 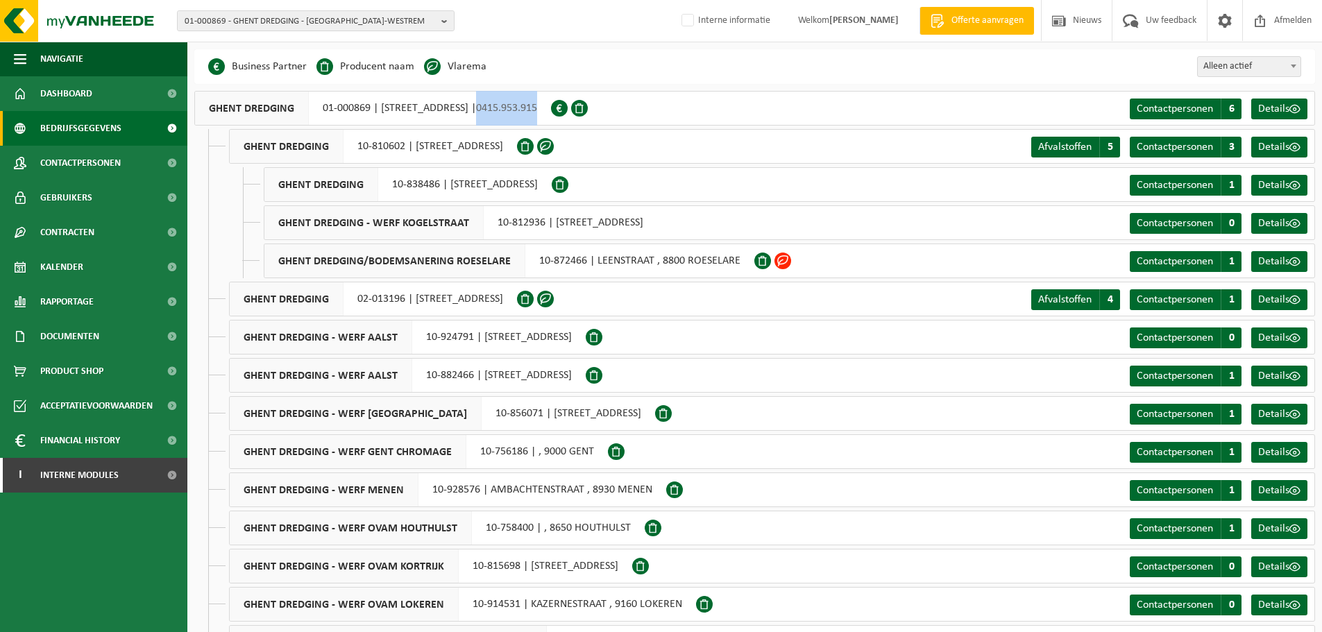 I want to click on div: 10-914531 | KAZERNESTRAAT , 9160 LOKEREN, so click(x=462, y=605).